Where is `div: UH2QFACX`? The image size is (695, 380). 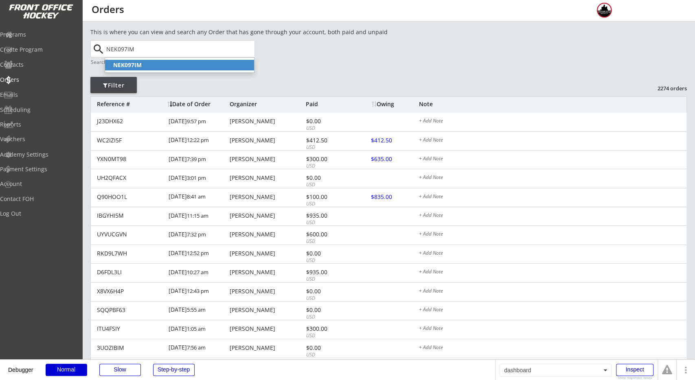 div: UH2QFACX is located at coordinates (130, 178).